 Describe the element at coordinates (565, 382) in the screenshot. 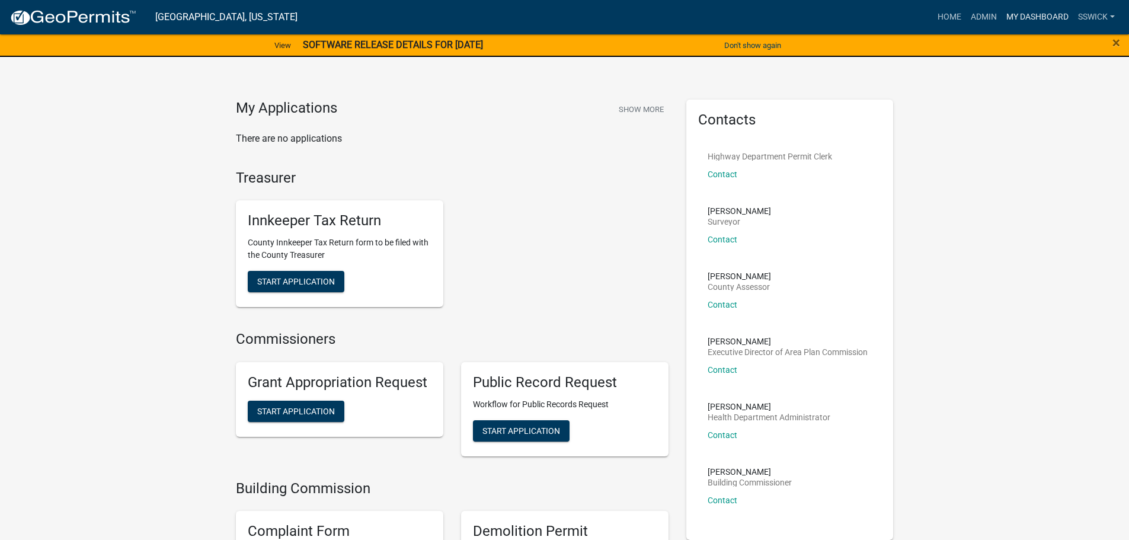

I see `h5: Public Record Request` at that location.